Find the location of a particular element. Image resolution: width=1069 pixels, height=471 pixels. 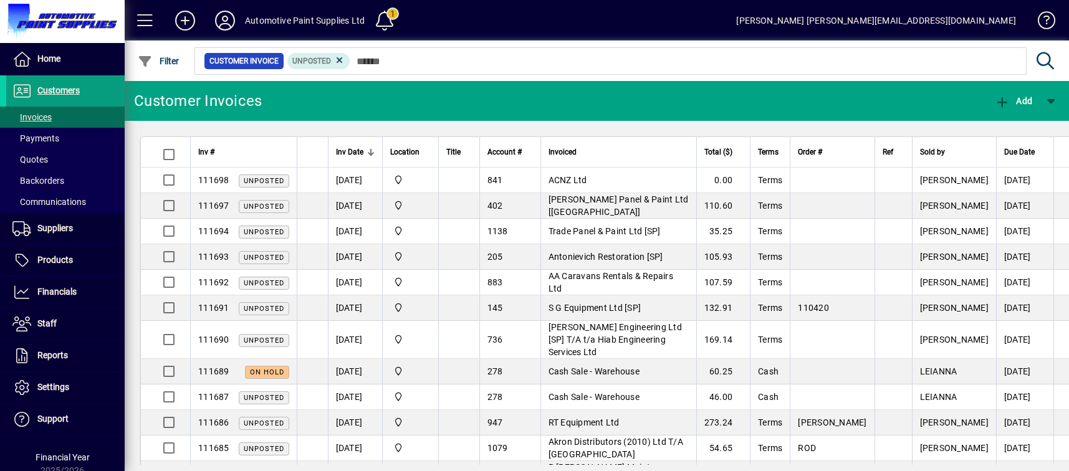

div: Order # is located at coordinates (832, 152).